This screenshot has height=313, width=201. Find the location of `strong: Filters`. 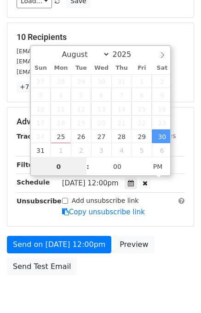

strong: Filters is located at coordinates (28, 165).